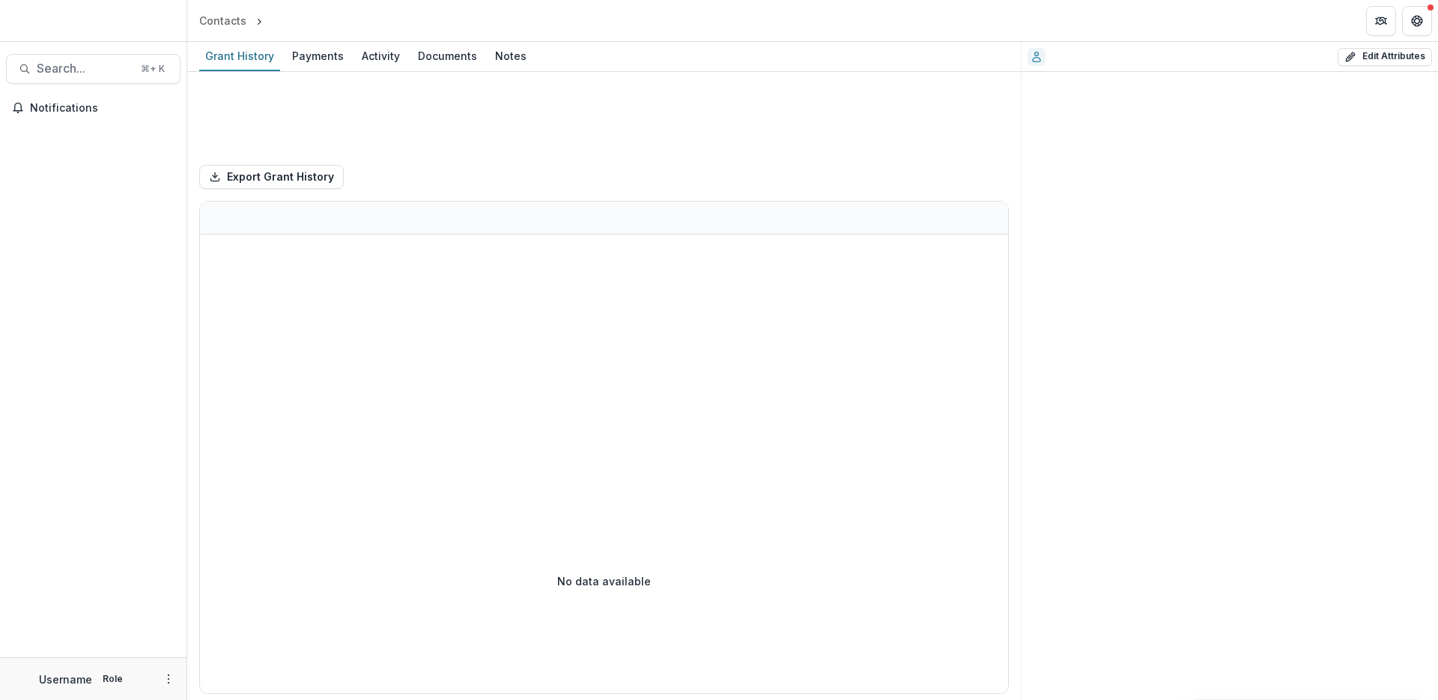  Describe the element at coordinates (222, 20) in the screenshot. I see `div: Contacts` at that location.